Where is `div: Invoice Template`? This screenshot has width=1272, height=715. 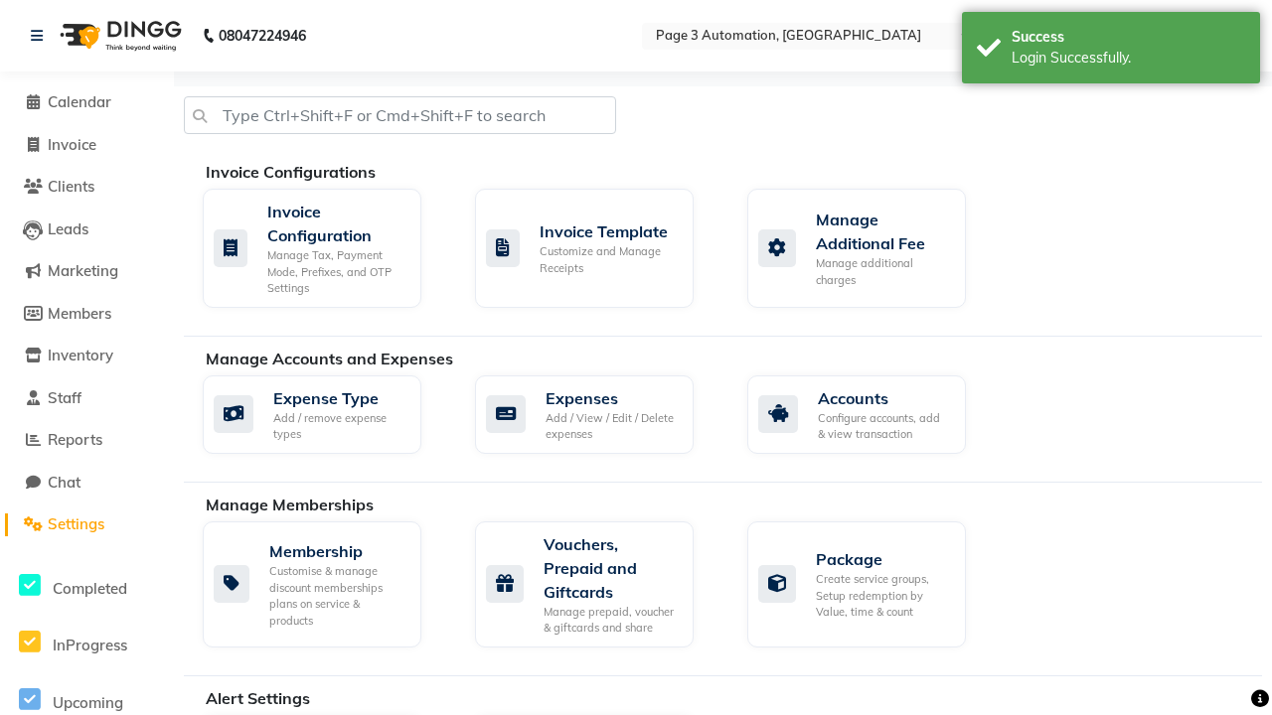
div: Invoice Template is located at coordinates (608, 231).